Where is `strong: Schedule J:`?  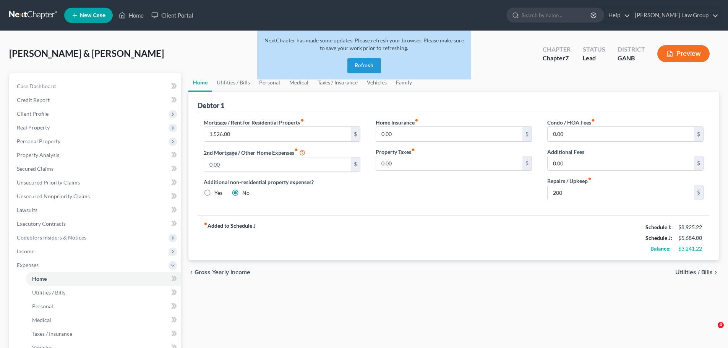
strong: Schedule J: is located at coordinates (659, 238).